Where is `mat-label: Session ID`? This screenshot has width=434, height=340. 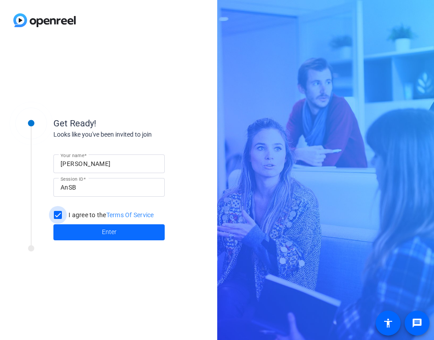 mat-label: Session ID is located at coordinates (72, 179).